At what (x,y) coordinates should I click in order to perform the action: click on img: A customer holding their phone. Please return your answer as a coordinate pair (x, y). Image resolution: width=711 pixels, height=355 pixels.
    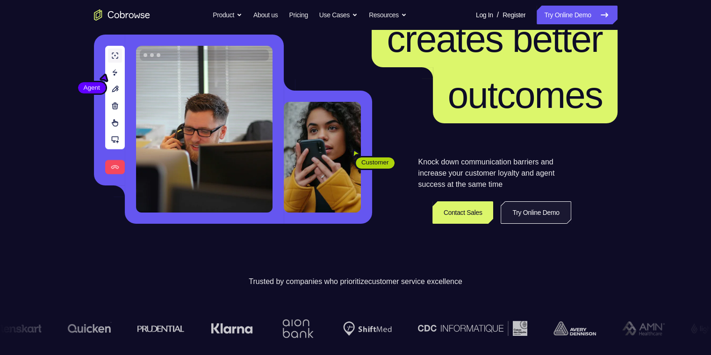
    Looking at the image, I should click on (322, 157).